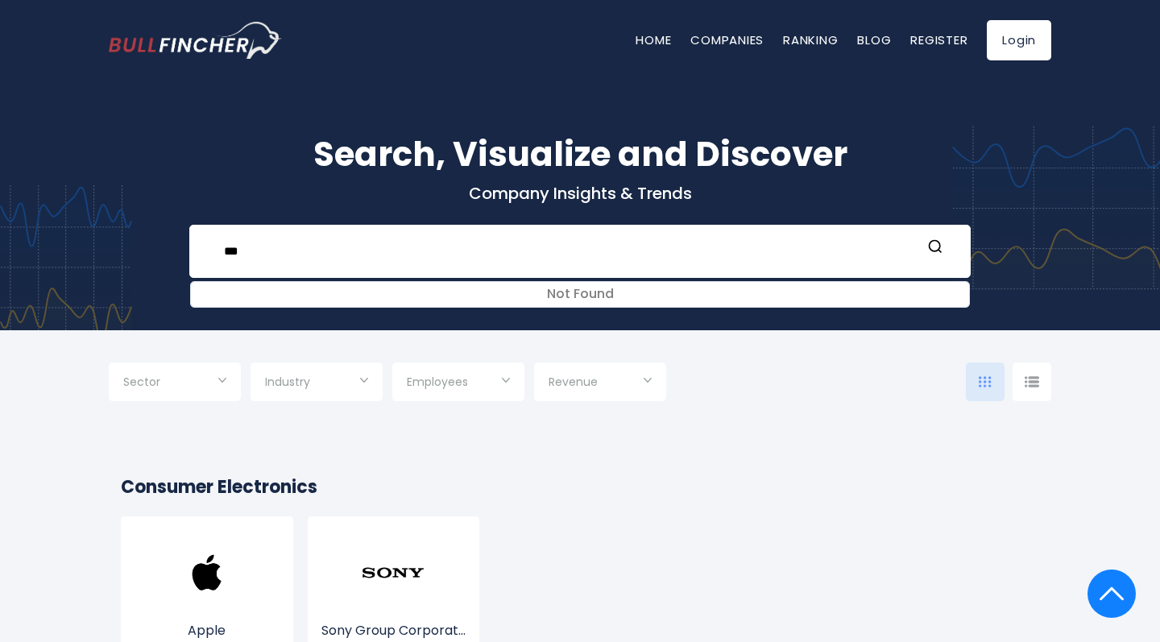 This screenshot has width=1160, height=642. I want to click on img: SONY.png, so click(393, 573).